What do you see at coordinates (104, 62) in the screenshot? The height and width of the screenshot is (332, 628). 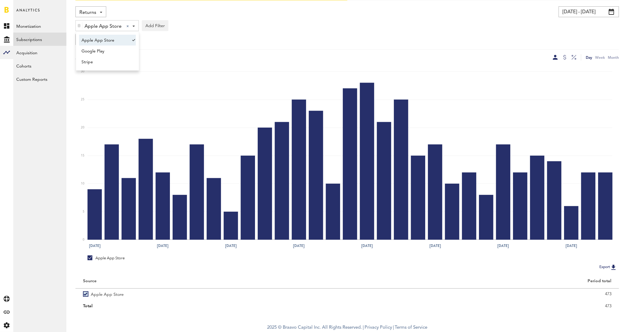 I see `span: Stripe` at bounding box center [104, 62].